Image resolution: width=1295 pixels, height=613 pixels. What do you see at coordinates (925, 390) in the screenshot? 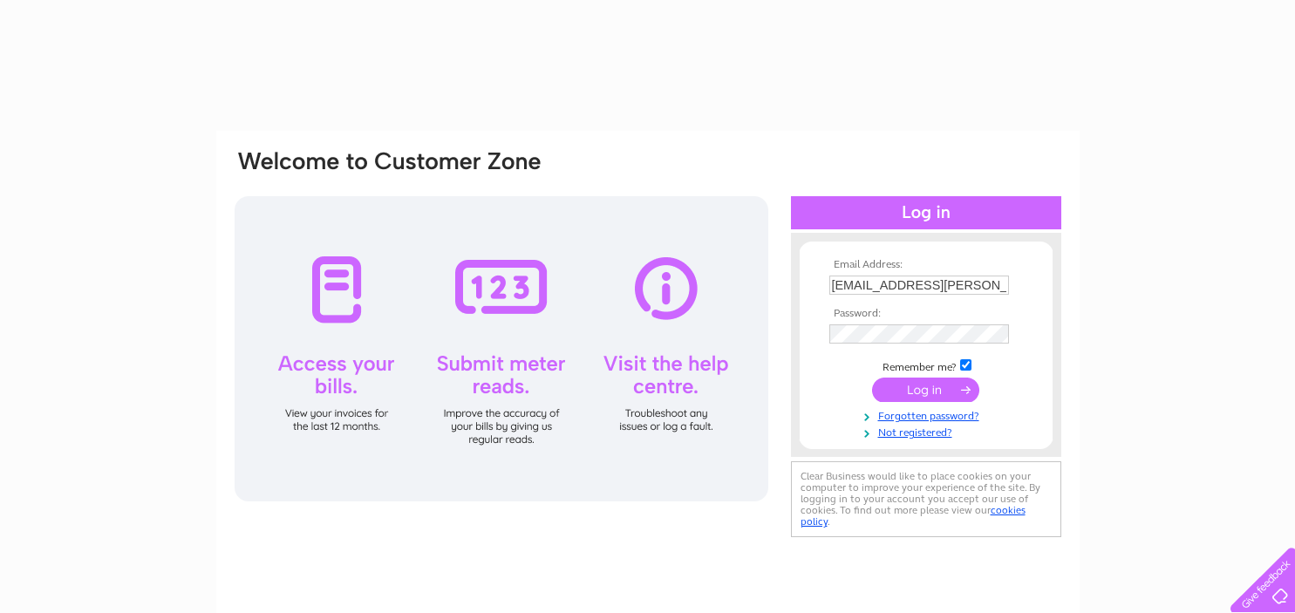
I see `input: Submit` at bounding box center [925, 390].